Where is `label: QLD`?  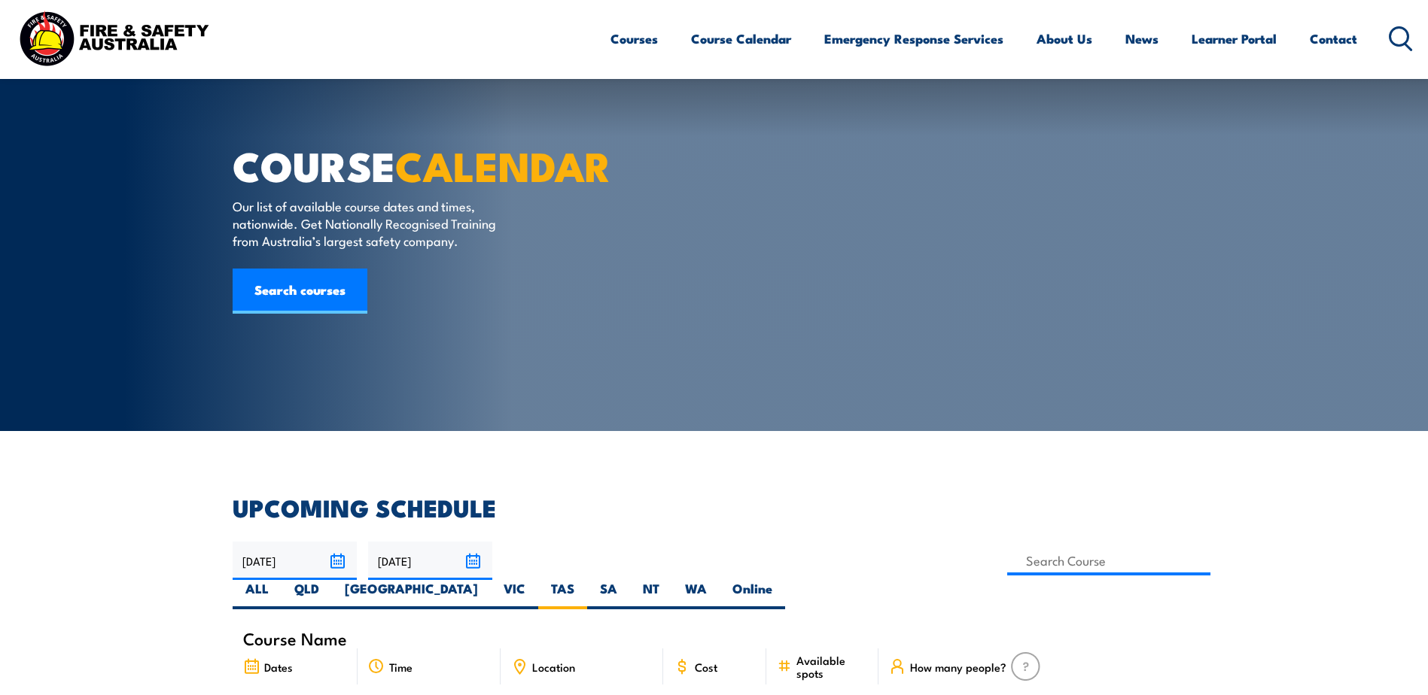
label: QLD is located at coordinates (306, 595).